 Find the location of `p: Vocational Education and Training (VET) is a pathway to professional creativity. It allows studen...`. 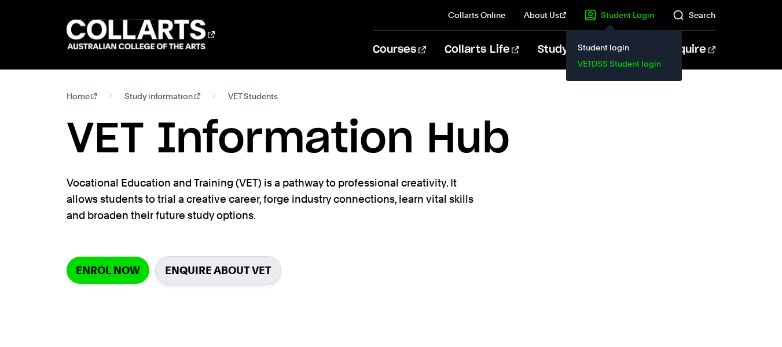

p: Vocational Education and Training (VET) is a pathway to professional creativity. It allows studen... is located at coordinates (278, 199).